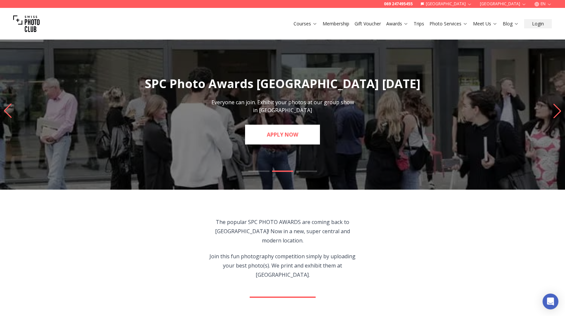 This screenshot has width=565, height=316. I want to click on button: Gift Voucher, so click(368, 24).